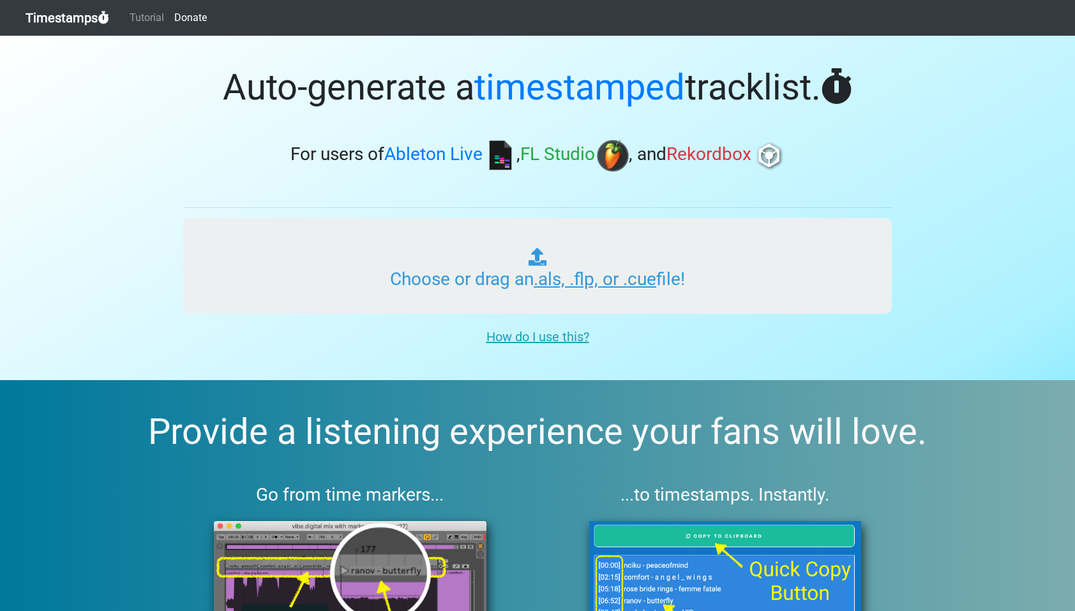  Describe the element at coordinates (613, 156) in the screenshot. I see `img: fl.png` at that location.